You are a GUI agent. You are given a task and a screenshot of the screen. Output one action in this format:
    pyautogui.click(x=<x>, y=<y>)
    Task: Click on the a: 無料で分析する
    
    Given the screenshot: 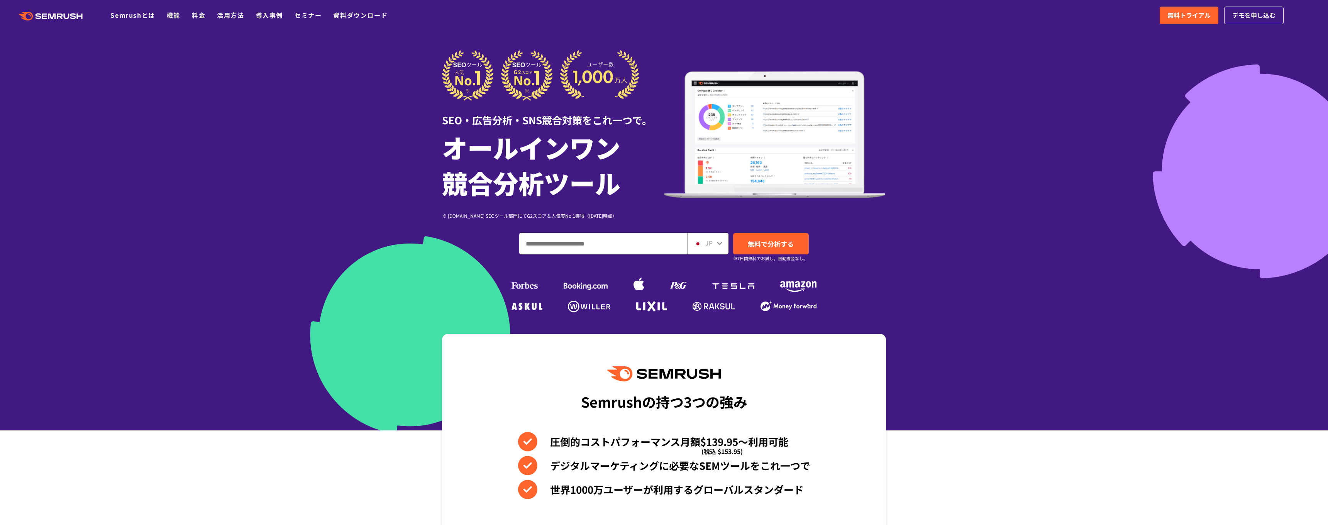 What is the action you would take?
    pyautogui.click(x=771, y=244)
    